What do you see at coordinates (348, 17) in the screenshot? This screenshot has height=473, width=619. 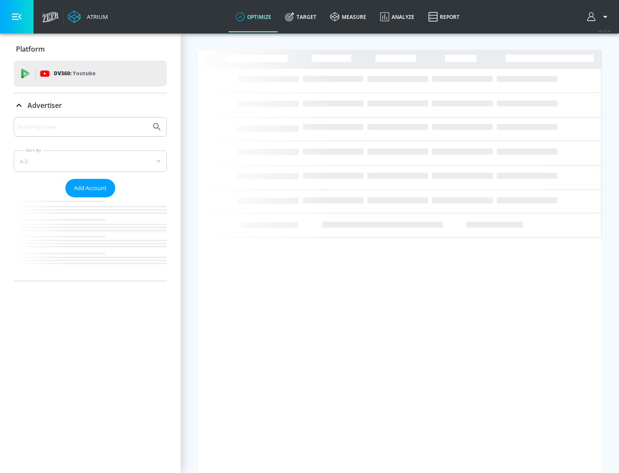 I see `a: measure` at bounding box center [348, 17].